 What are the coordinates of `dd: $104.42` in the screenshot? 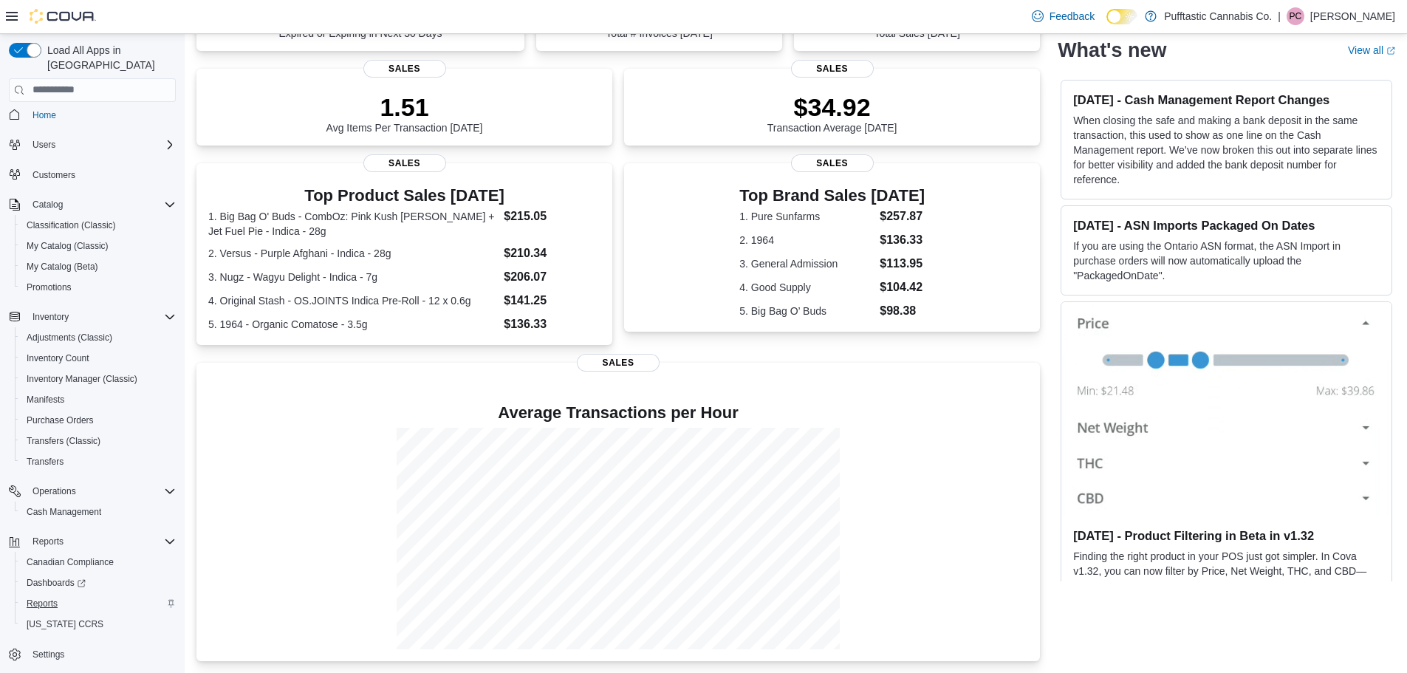 It's located at (902, 287).